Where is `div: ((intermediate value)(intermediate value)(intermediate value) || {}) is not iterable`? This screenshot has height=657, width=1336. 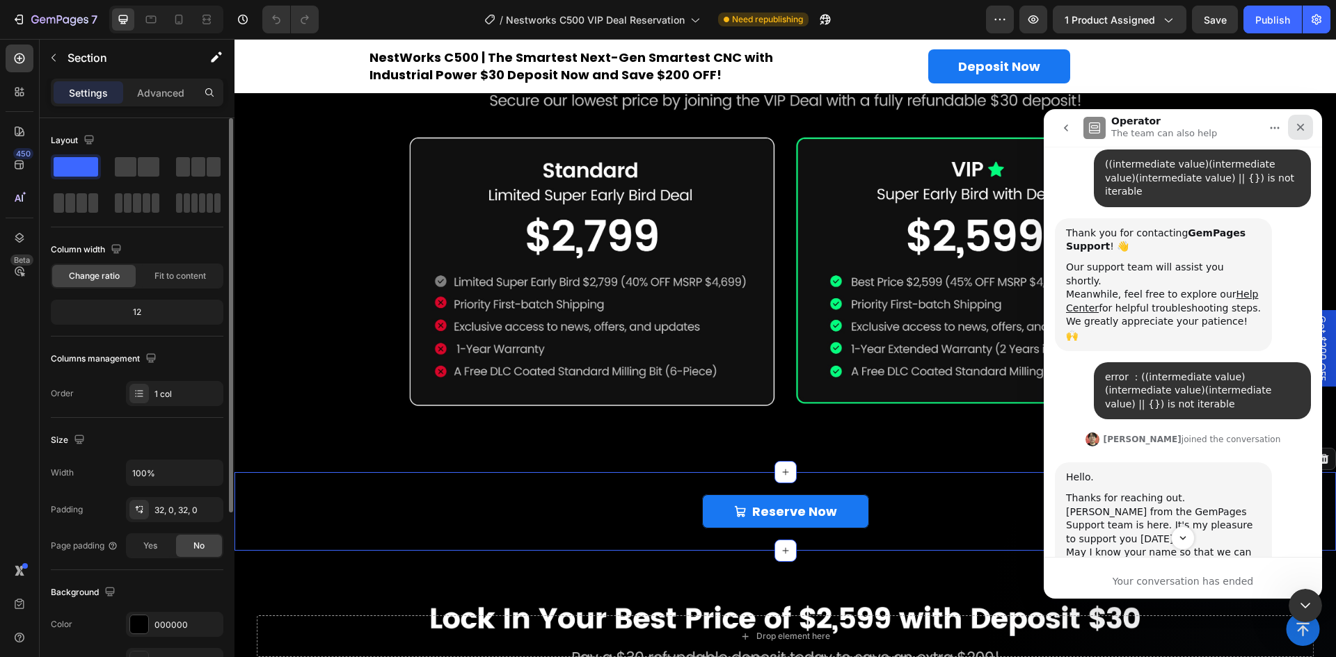
div: ((intermediate value)(intermediate value)(intermediate value) || {}) is not iterable is located at coordinates (159, 69).